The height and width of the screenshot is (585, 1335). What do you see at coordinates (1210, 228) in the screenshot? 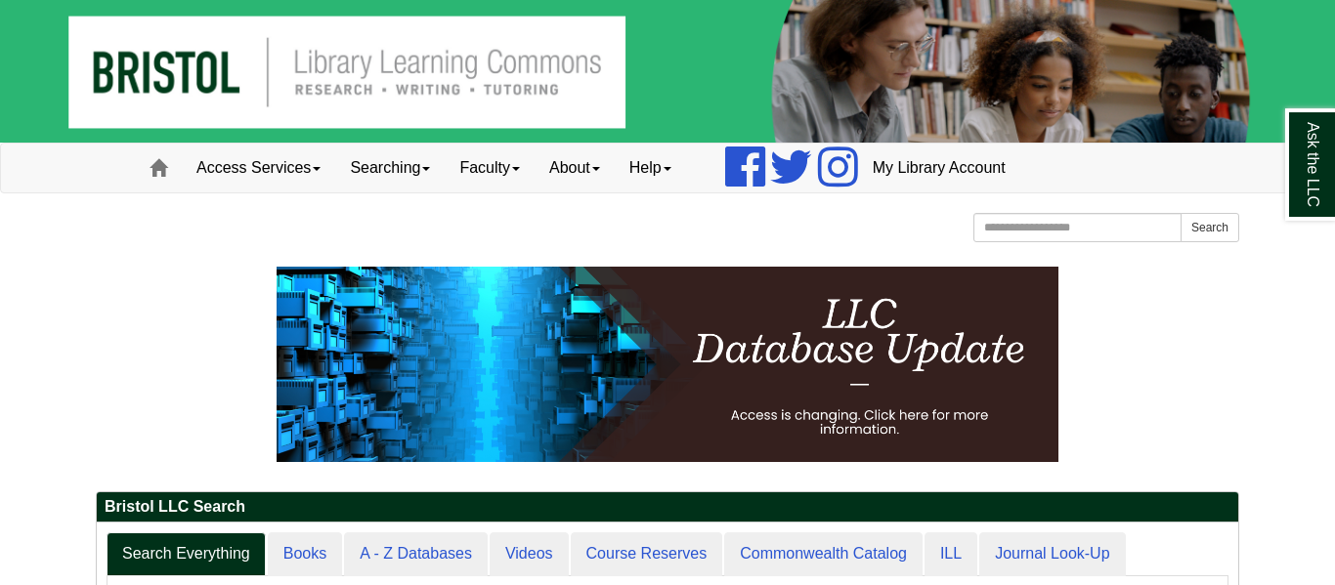
I see `button: Search` at bounding box center [1210, 228].